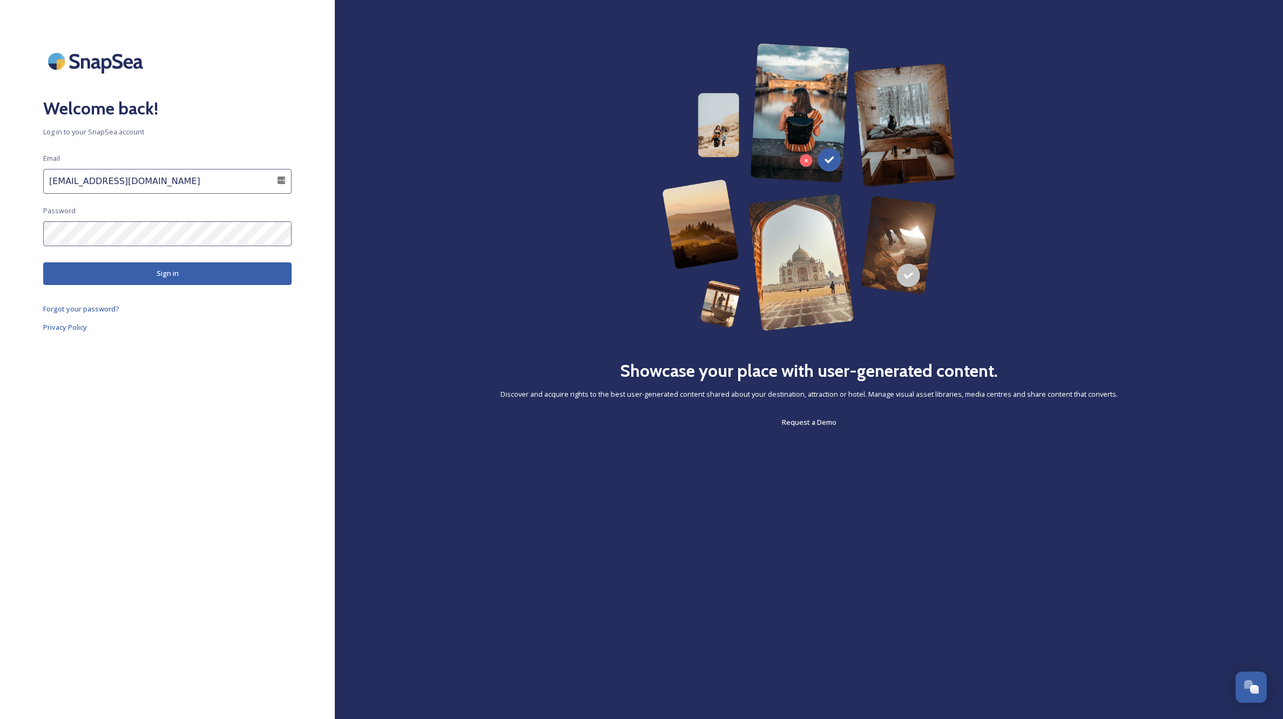 The width and height of the screenshot is (1283, 719). I want to click on a: Privacy Policy, so click(167, 327).